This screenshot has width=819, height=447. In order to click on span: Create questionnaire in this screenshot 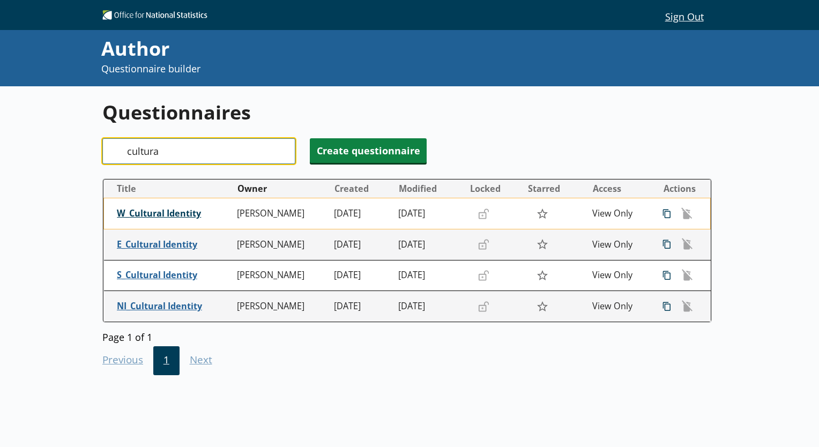, I will do `click(368, 151)`.